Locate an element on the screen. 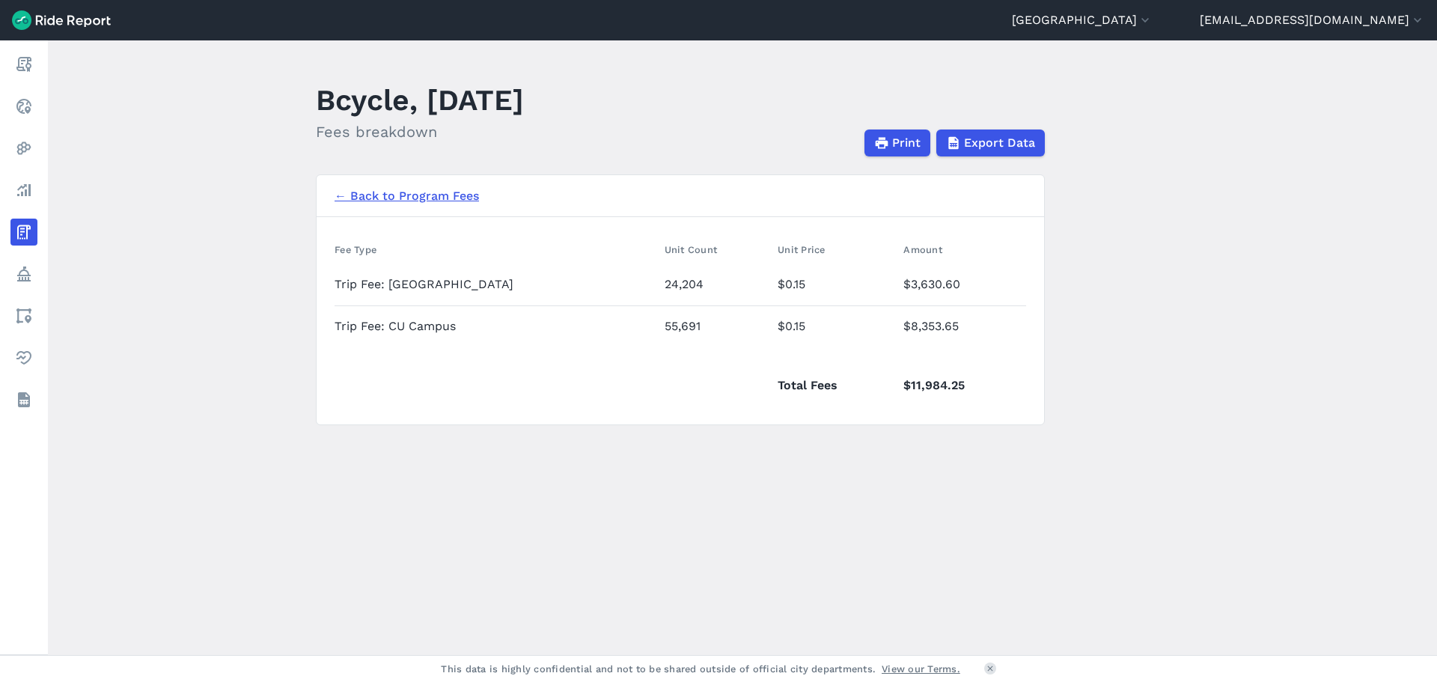 The image size is (1437, 682). button: Print is located at coordinates (898, 143).